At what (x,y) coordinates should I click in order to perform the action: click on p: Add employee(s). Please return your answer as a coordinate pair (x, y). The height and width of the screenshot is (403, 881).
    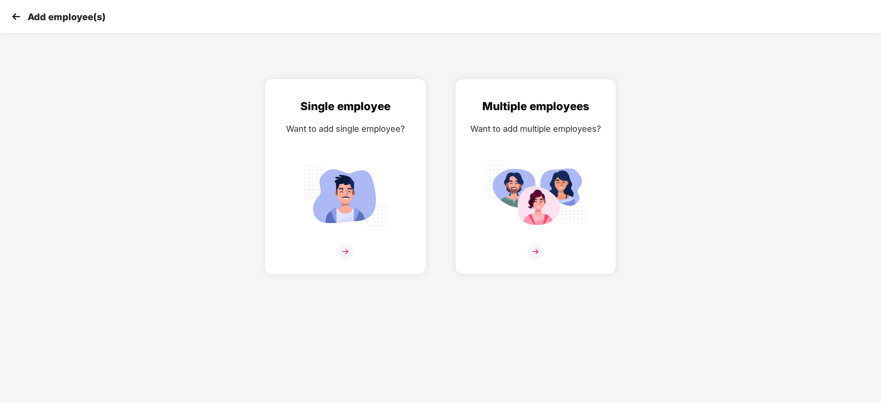
    Looking at the image, I should click on (67, 17).